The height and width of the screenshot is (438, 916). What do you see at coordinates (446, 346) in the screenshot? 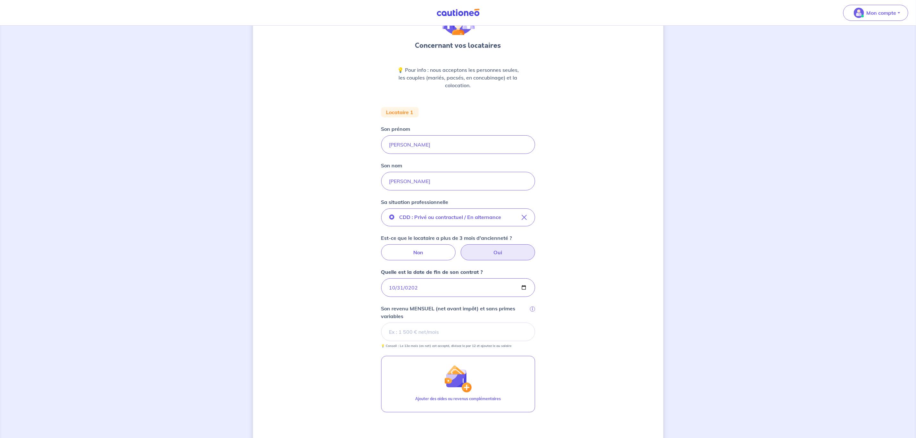
I see `p: 💡 Conseil : Le 13e mois (en net) est accepté, divisez le par 12 et ajoutez le au salaire` at bounding box center [446, 346].